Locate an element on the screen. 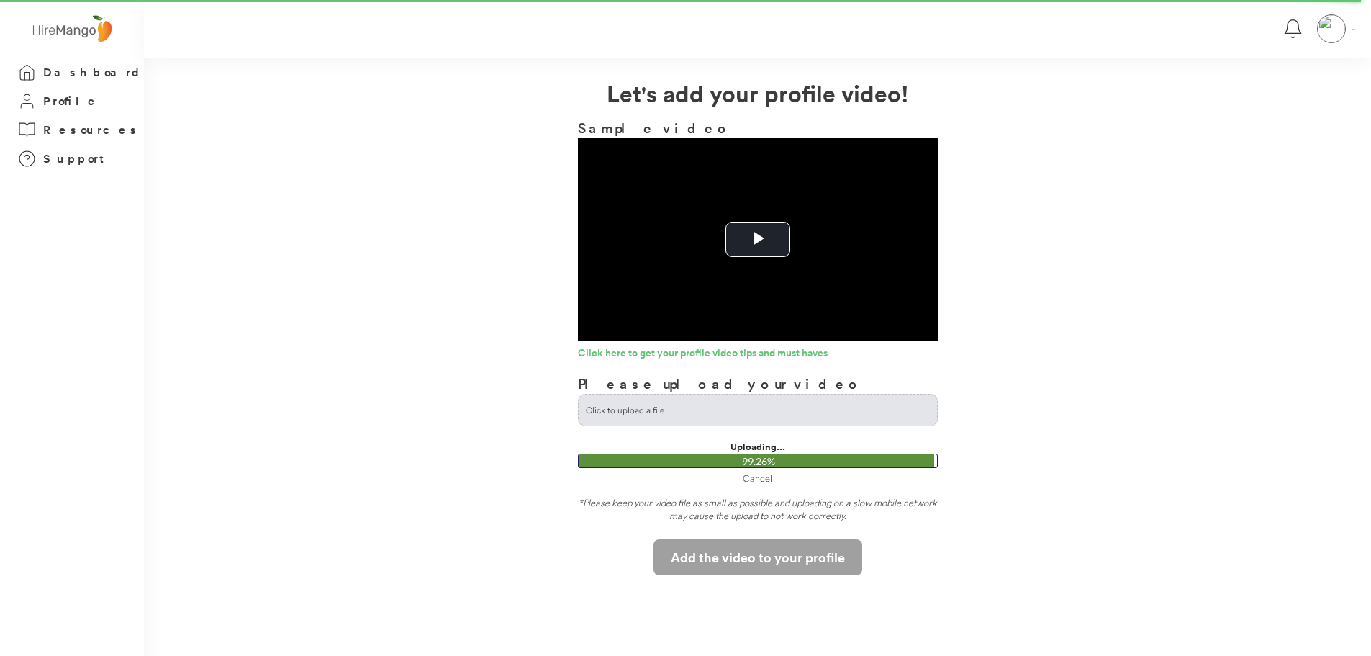 Image resolution: width=1371 pixels, height=656 pixels. h3: Support is located at coordinates (77, 158).